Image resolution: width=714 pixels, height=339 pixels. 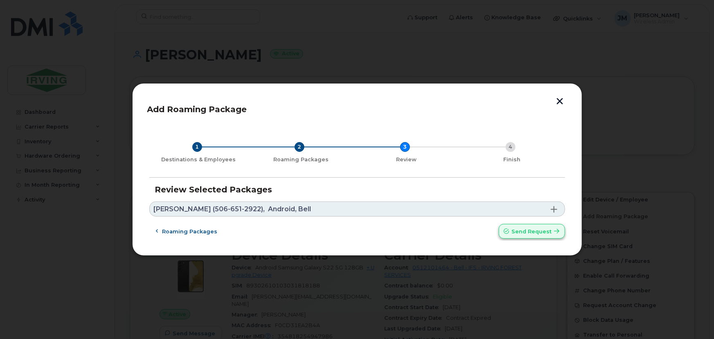 What do you see at coordinates (197, 109) in the screenshot?
I see `span: Add Roaming Package` at bounding box center [197, 109].